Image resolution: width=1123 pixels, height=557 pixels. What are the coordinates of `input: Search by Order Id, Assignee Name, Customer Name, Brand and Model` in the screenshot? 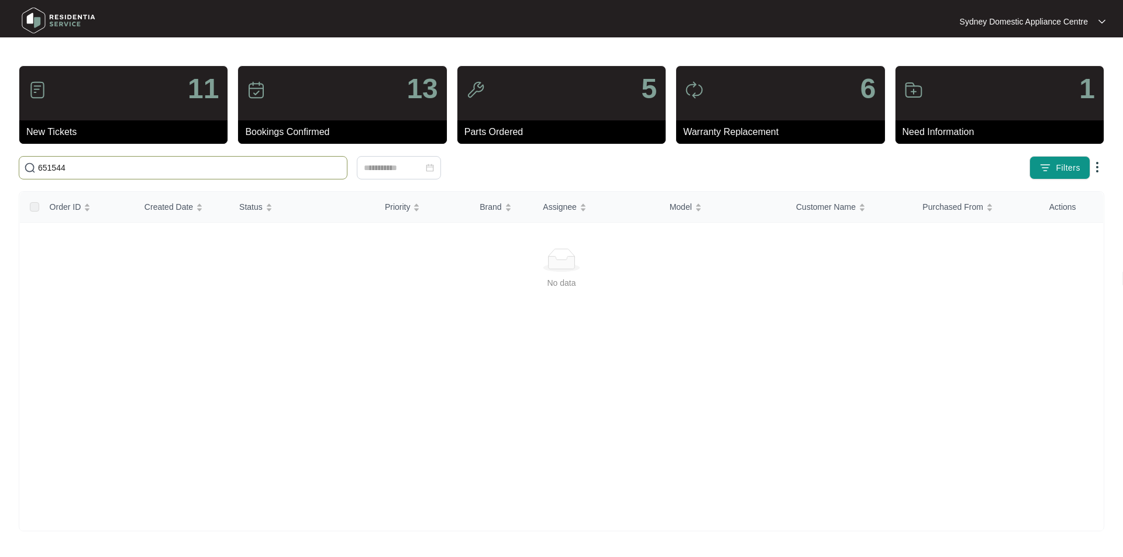 It's located at (190, 168).